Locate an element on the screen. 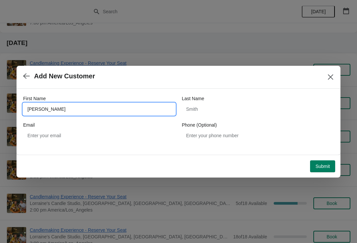  label: Email is located at coordinates (29, 125).